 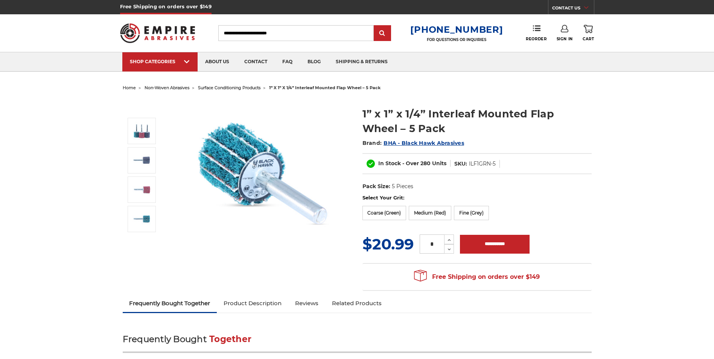 I want to click on a: BHA - Black Hawk Abrasives, so click(x=424, y=143).